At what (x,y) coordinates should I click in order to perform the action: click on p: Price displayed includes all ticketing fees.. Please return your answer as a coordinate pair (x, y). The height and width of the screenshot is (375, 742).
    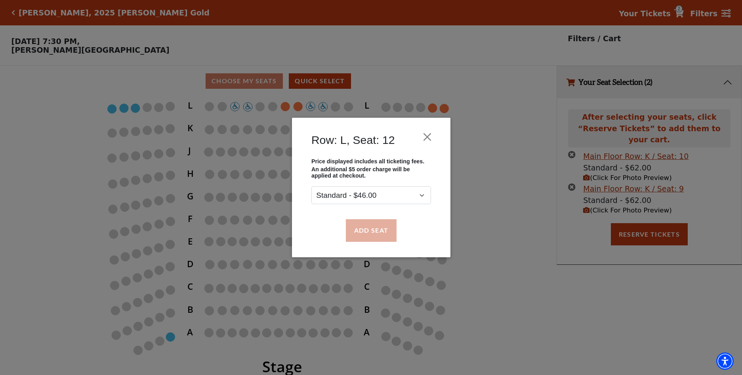
    Looking at the image, I should click on (371, 161).